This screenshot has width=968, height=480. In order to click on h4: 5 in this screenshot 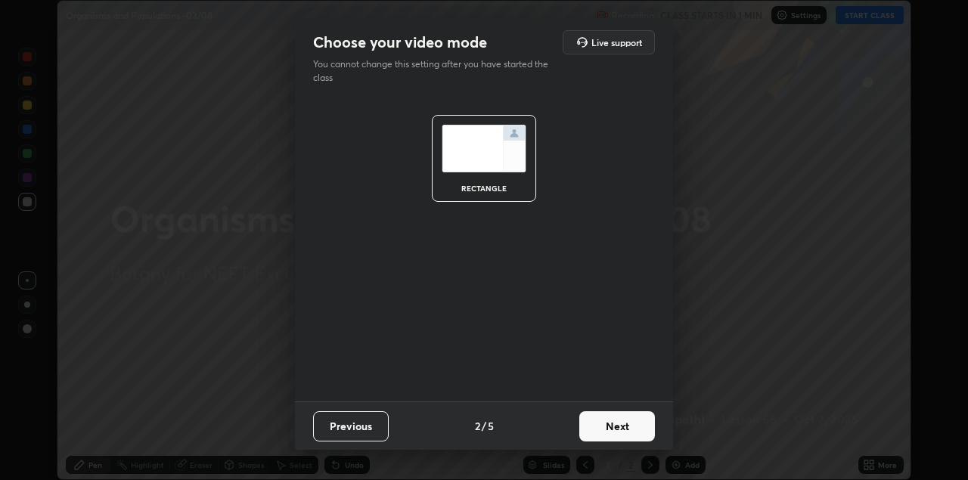, I will do `click(491, 426)`.